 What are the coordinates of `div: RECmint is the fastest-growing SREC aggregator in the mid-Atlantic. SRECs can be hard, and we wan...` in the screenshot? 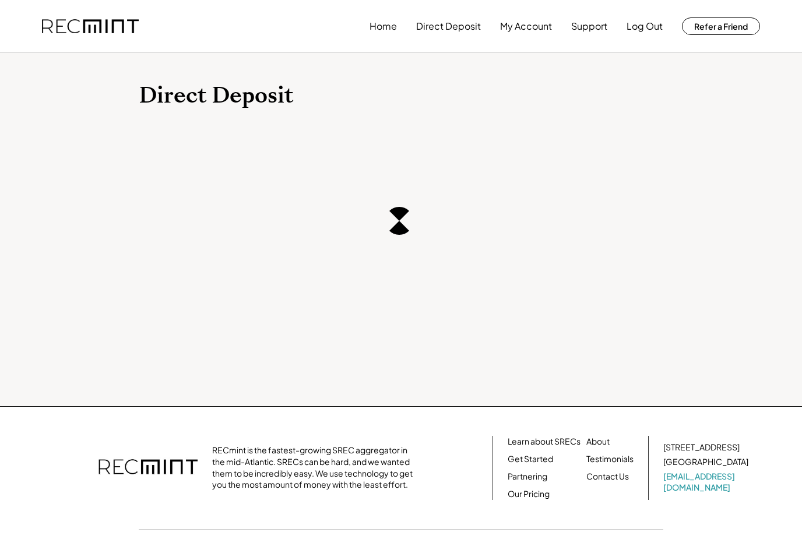 It's located at (315, 467).